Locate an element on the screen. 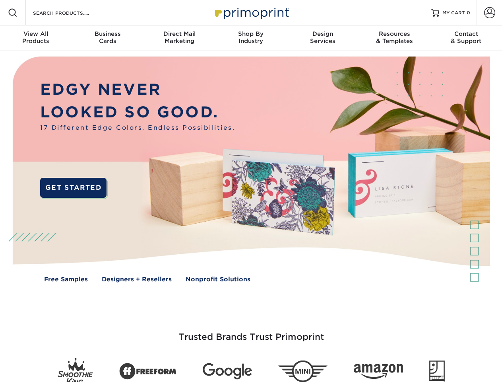  a: Resources& Templates is located at coordinates (394, 38).